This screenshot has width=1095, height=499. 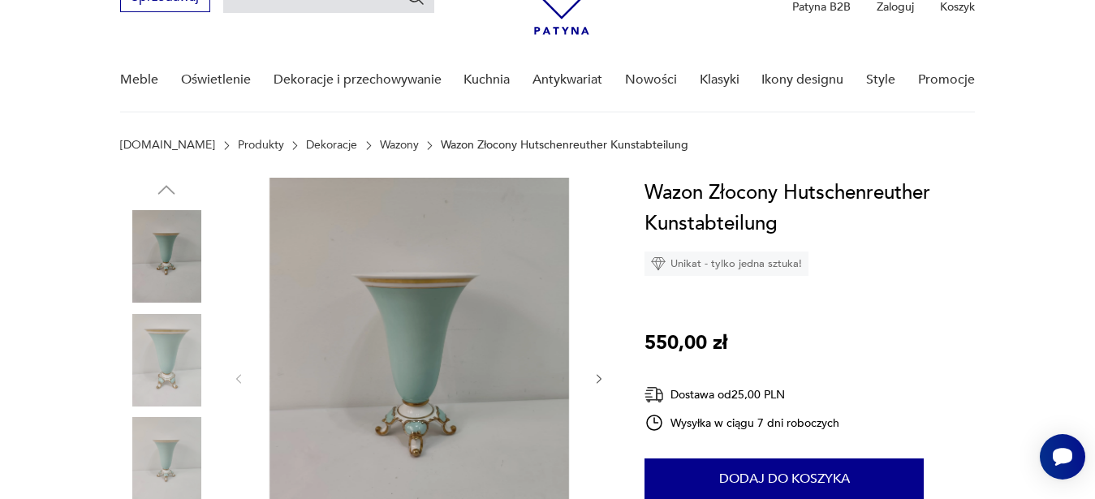 I want to click on div: Dostawa od 25,00 PLN, so click(x=742, y=394).